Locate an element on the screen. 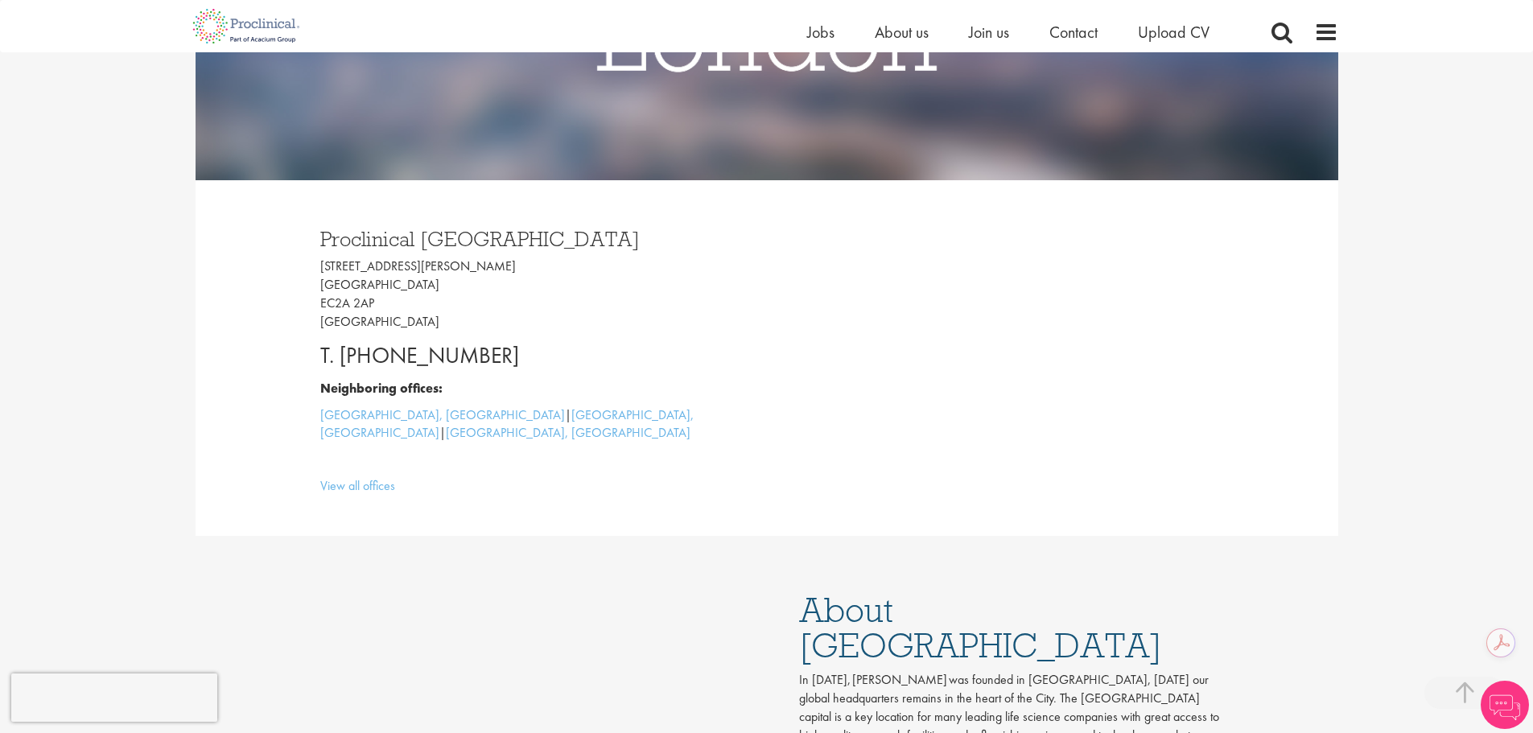  a: Jobs is located at coordinates (821, 32).